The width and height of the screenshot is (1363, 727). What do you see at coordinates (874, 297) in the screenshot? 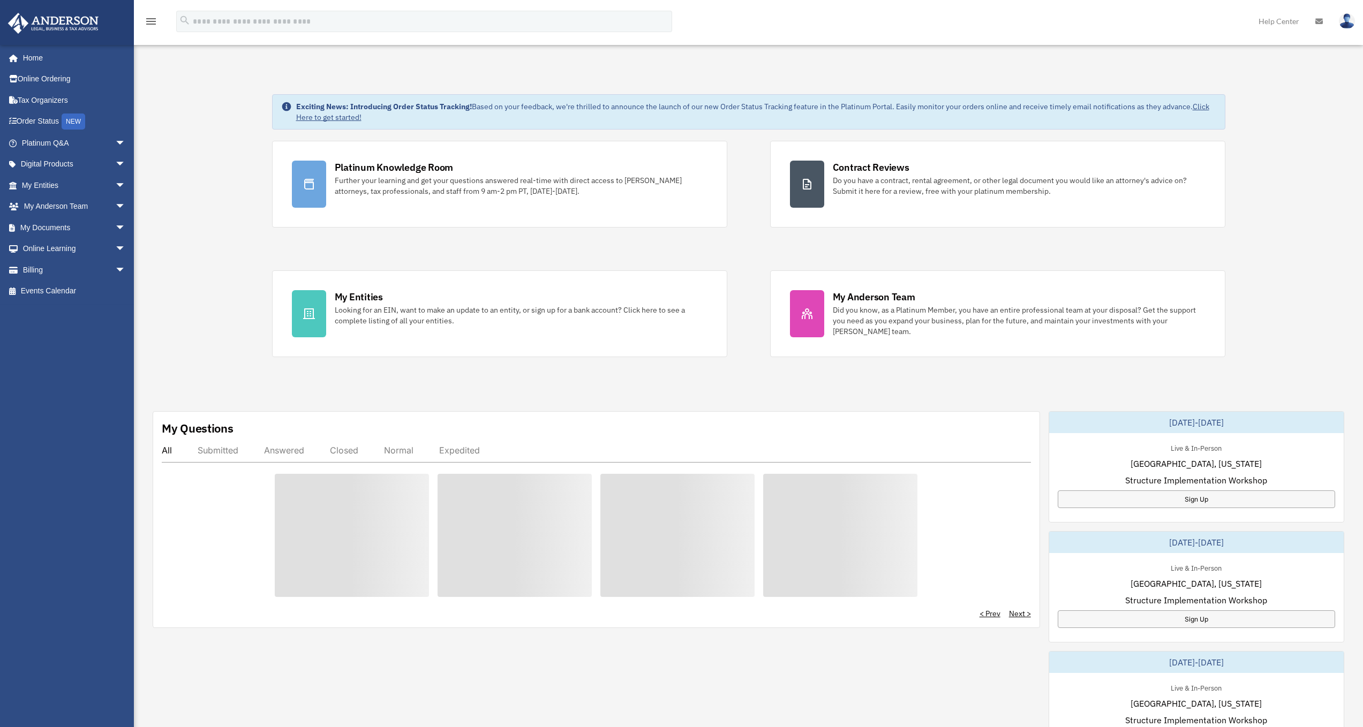
I see `div: My Anderson Team` at bounding box center [874, 297].